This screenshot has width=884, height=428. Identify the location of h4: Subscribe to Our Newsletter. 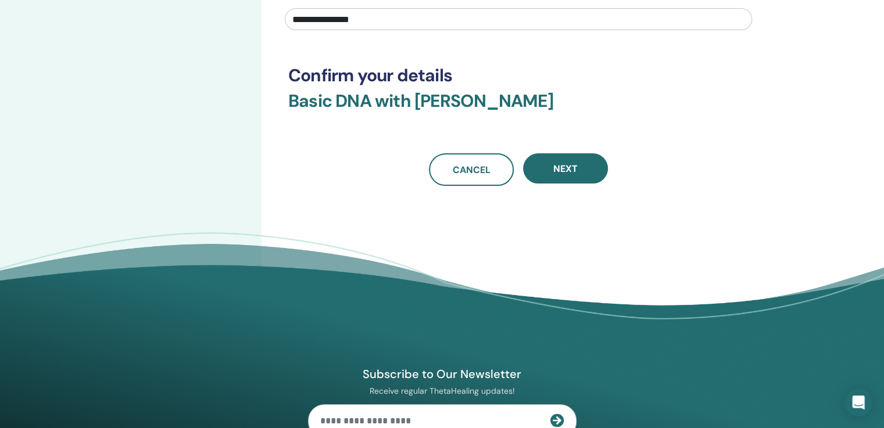
(442, 374).